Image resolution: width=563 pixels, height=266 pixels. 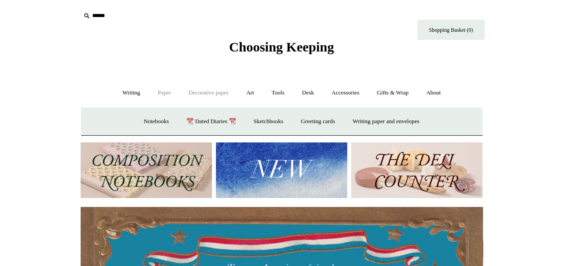 I want to click on a: Paper, so click(x=164, y=93).